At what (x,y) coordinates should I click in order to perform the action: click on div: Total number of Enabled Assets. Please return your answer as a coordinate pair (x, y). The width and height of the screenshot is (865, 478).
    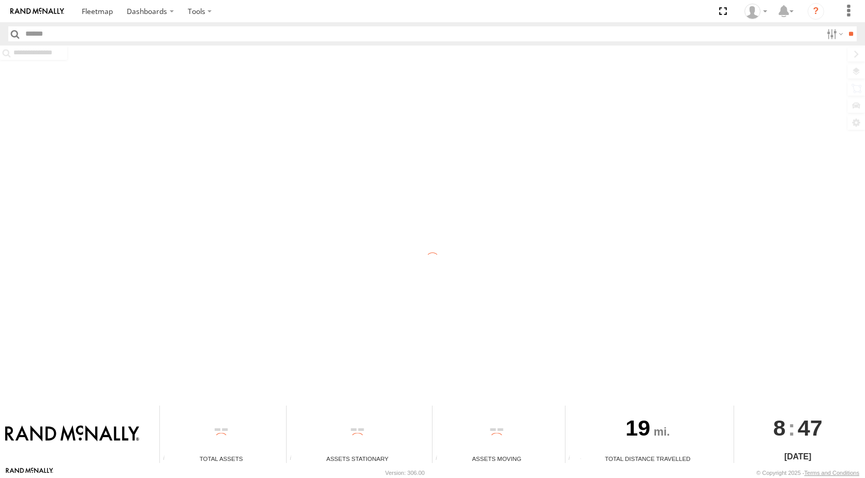
    Looking at the image, I should click on (168, 459).